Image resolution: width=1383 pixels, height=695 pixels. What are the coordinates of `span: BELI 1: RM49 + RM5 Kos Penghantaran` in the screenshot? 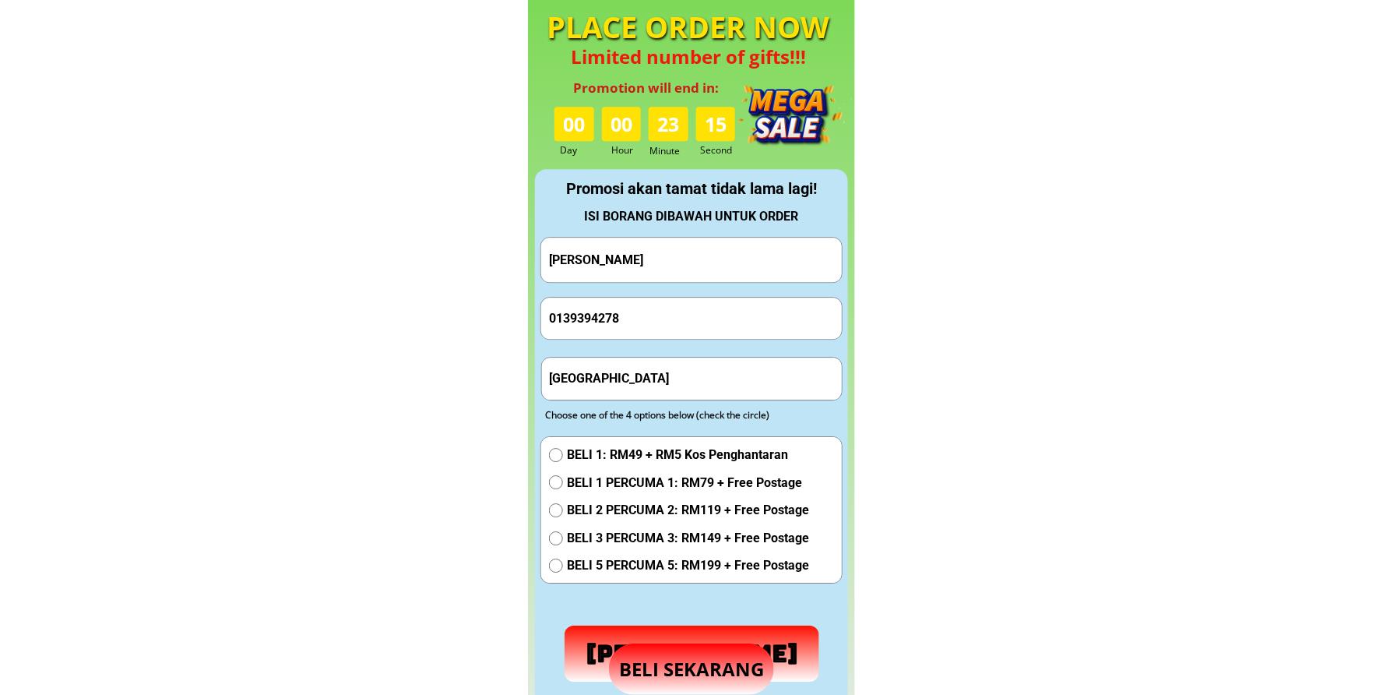 It's located at (687, 455).